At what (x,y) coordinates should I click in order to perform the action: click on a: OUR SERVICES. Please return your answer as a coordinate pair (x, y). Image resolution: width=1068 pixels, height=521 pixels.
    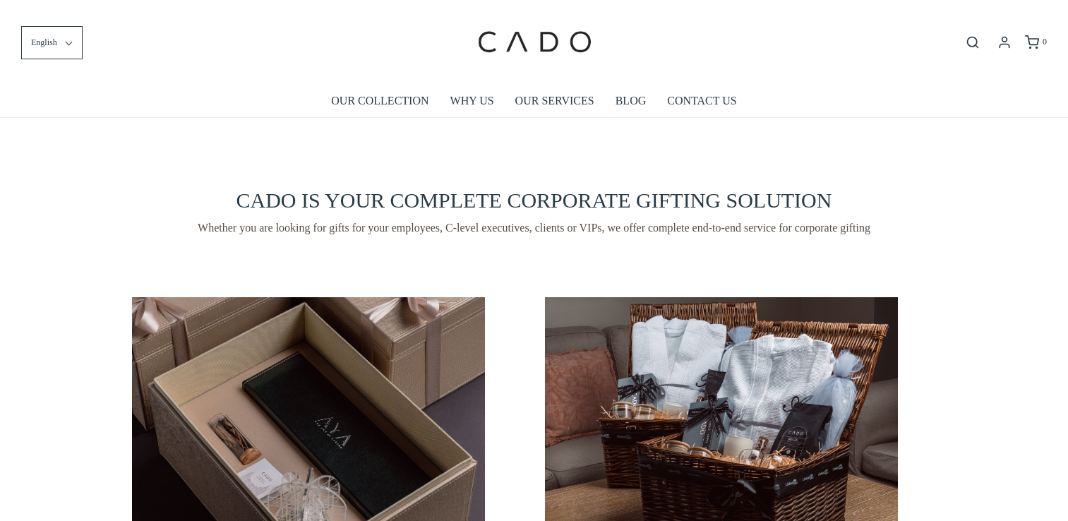
    Looking at the image, I should click on (555, 101).